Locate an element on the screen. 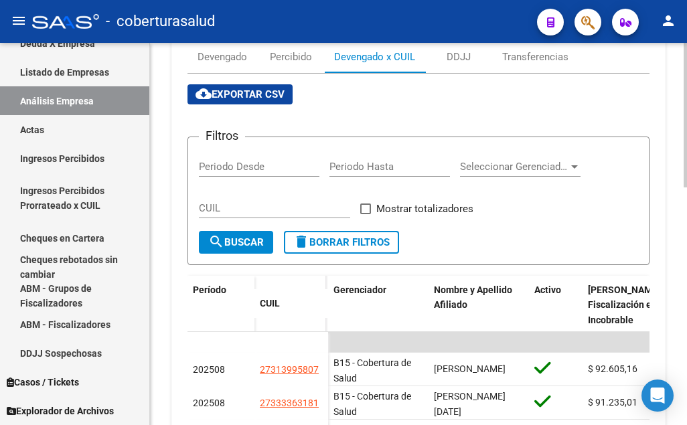 This screenshot has height=425, width=687. span: Activo is located at coordinates (548, 290).